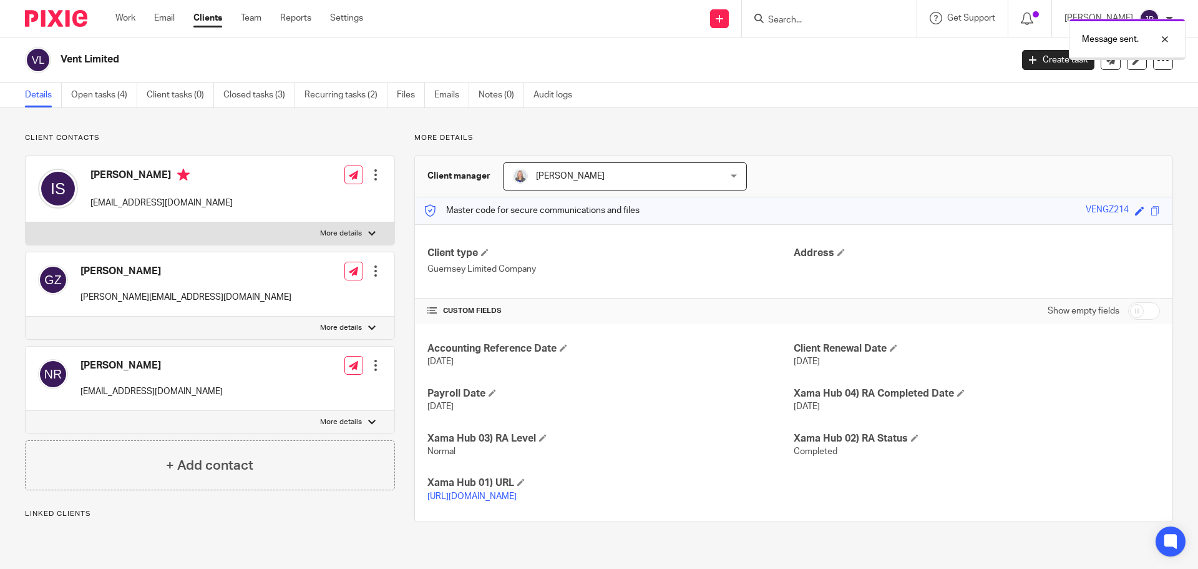 This screenshot has width=1198, height=569. Describe the element at coordinates (977, 348) in the screenshot. I see `h4: Client Renewal Date` at that location.